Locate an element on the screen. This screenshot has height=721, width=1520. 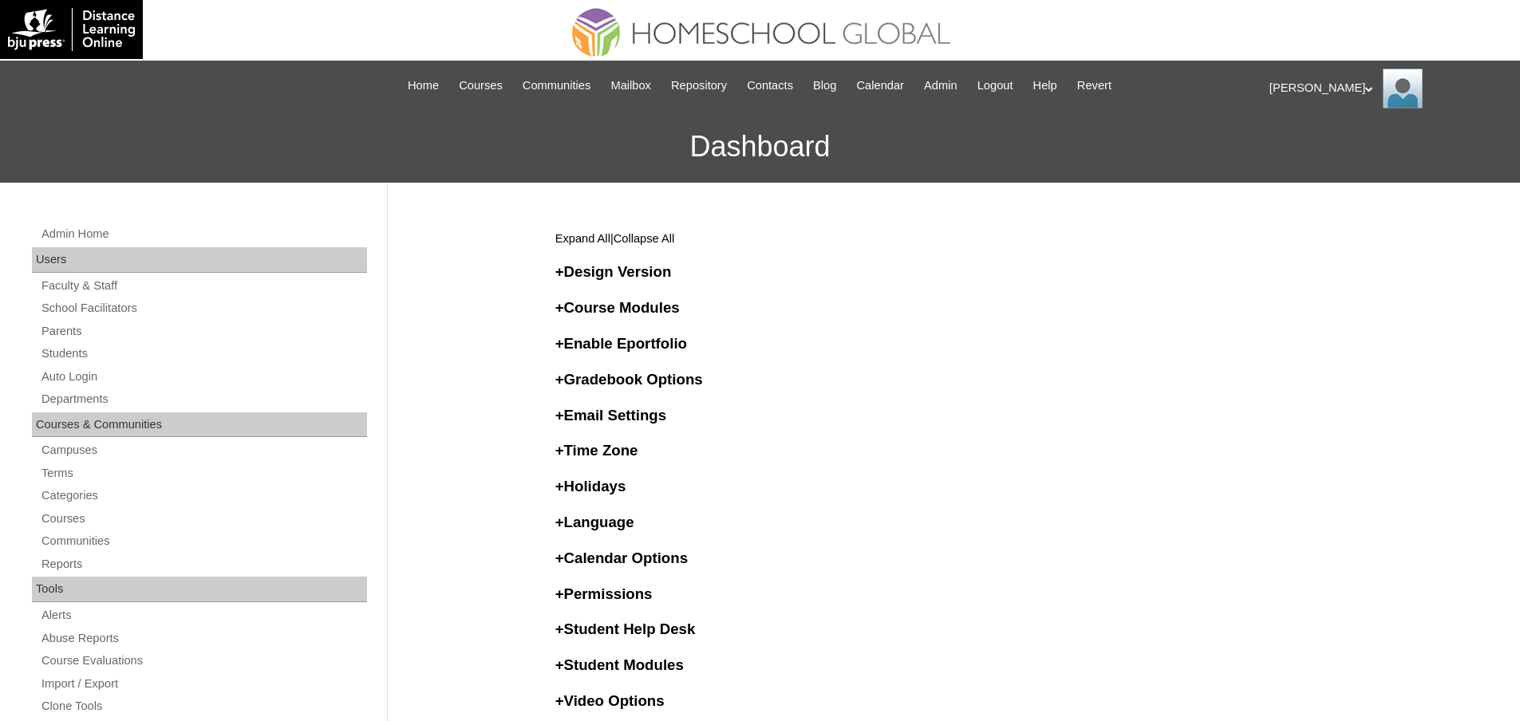
h3: Email Settings is located at coordinates (950, 416).